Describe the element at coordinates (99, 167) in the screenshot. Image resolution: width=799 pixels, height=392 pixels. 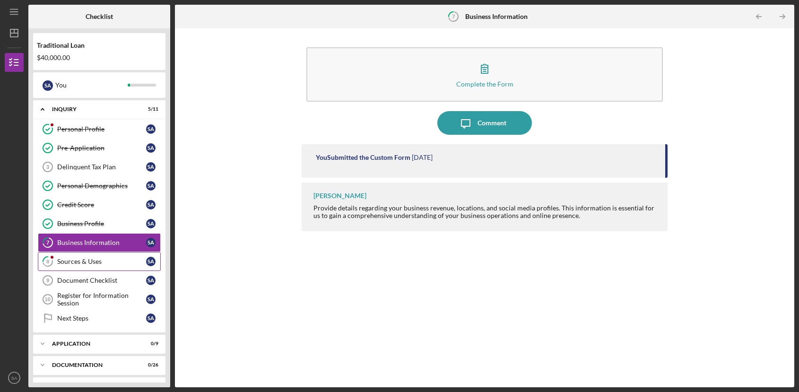
I see `a: 3Delinquent Tax PlanSA` at that location.